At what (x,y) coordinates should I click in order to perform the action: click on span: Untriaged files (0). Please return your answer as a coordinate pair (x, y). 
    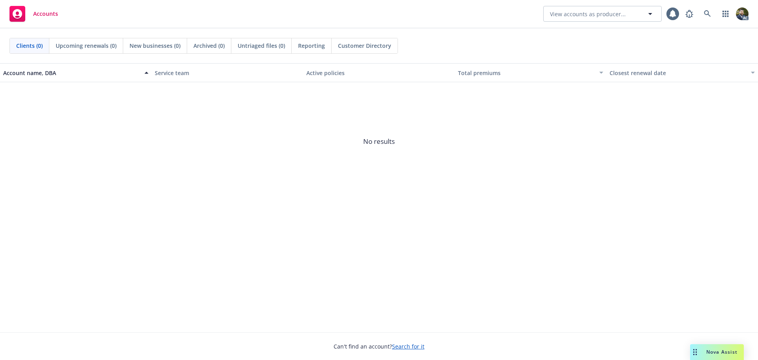
    Looking at the image, I should click on (261, 45).